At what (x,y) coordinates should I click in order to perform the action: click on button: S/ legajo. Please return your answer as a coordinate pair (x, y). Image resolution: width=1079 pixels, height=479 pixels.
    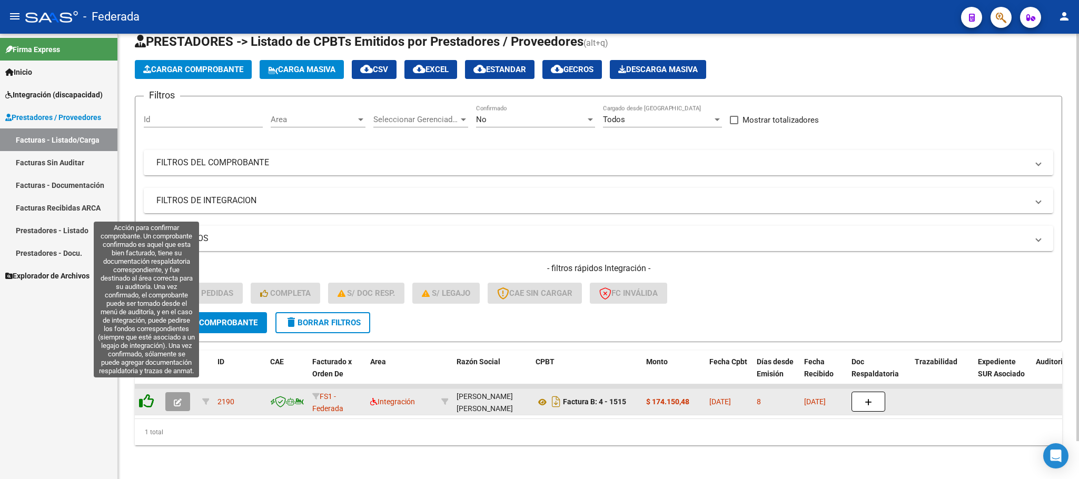
    Looking at the image, I should click on (446, 293).